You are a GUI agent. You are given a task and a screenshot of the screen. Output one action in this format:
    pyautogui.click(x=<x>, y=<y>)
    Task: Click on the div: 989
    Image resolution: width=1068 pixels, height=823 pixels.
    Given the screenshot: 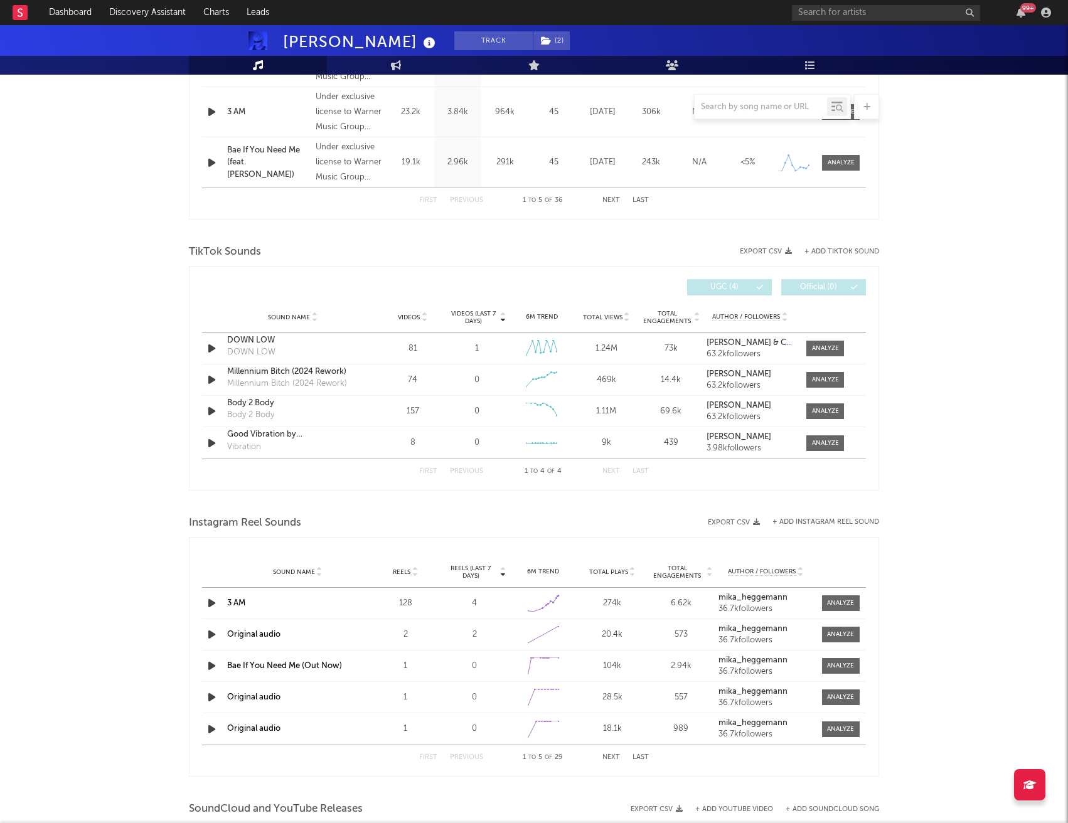 What is the action you would take?
    pyautogui.click(x=681, y=729)
    